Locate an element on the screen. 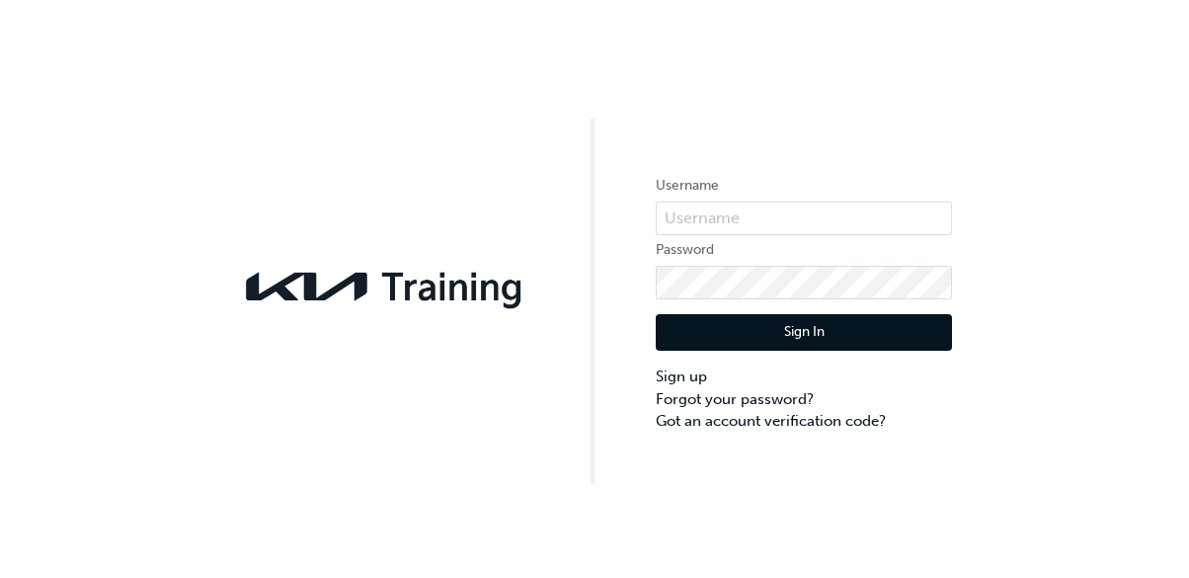 This screenshot has width=1189, height=578. button: Sign In is located at coordinates (804, 333).